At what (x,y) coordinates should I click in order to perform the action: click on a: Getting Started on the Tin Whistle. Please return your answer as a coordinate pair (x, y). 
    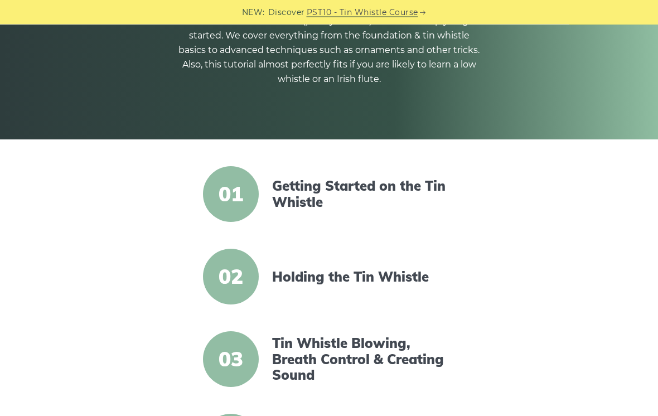
    Looking at the image, I should click on (364, 195).